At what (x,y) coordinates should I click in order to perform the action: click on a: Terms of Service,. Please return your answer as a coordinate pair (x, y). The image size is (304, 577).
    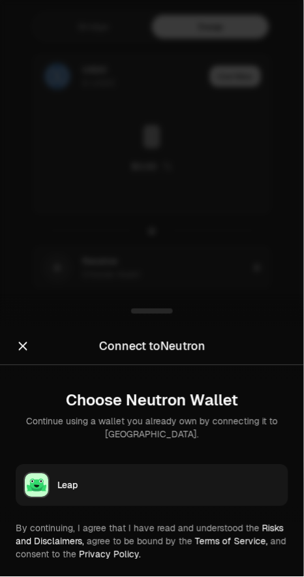
    Looking at the image, I should click on (232, 542).